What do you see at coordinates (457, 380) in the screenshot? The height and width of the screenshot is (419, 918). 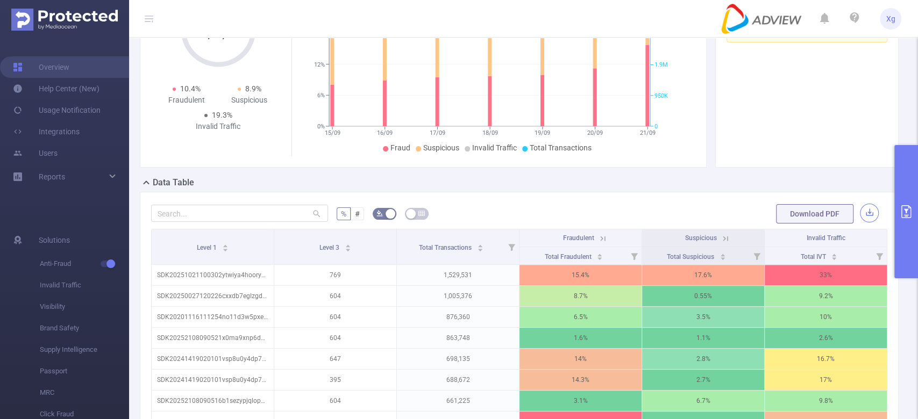 I see `p: 688,672` at bounding box center [457, 380].